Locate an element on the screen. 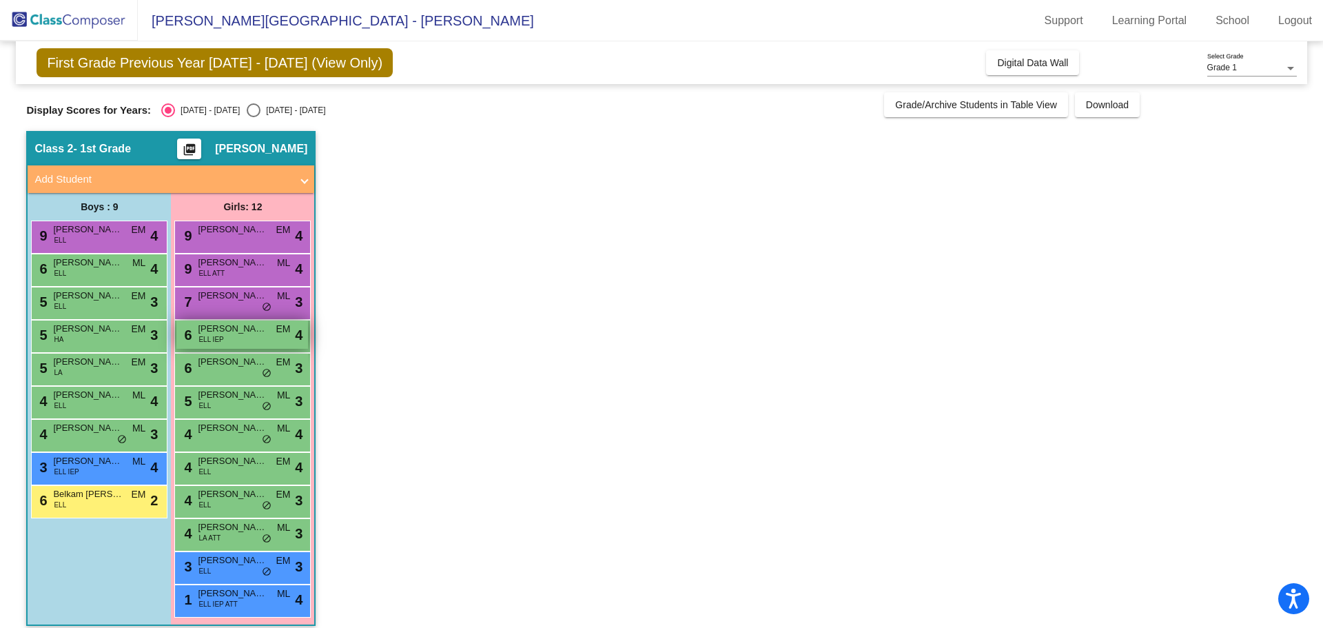 The width and height of the screenshot is (1323, 628). span: Class 2 is located at coordinates (54, 149).